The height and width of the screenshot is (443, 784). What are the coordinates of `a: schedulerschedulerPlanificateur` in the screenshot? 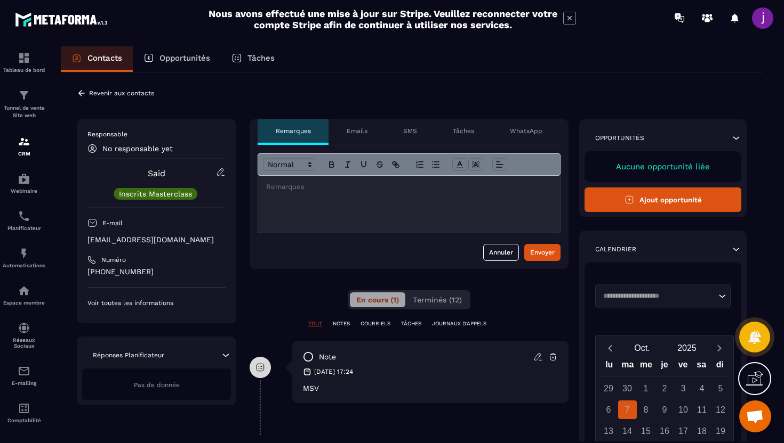 It's located at (24, 221).